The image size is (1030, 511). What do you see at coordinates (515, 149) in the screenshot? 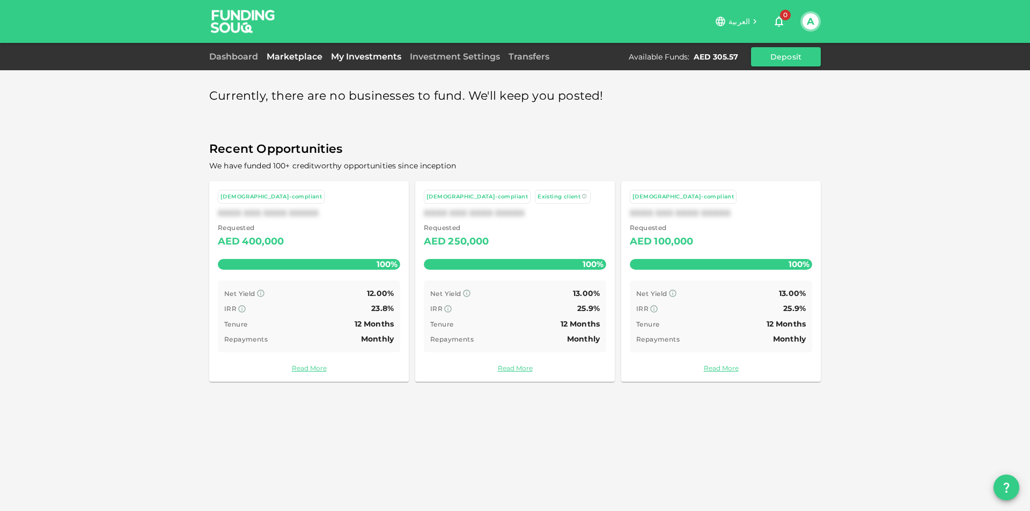
I see `span: Recent Opportunities` at bounding box center [515, 149].